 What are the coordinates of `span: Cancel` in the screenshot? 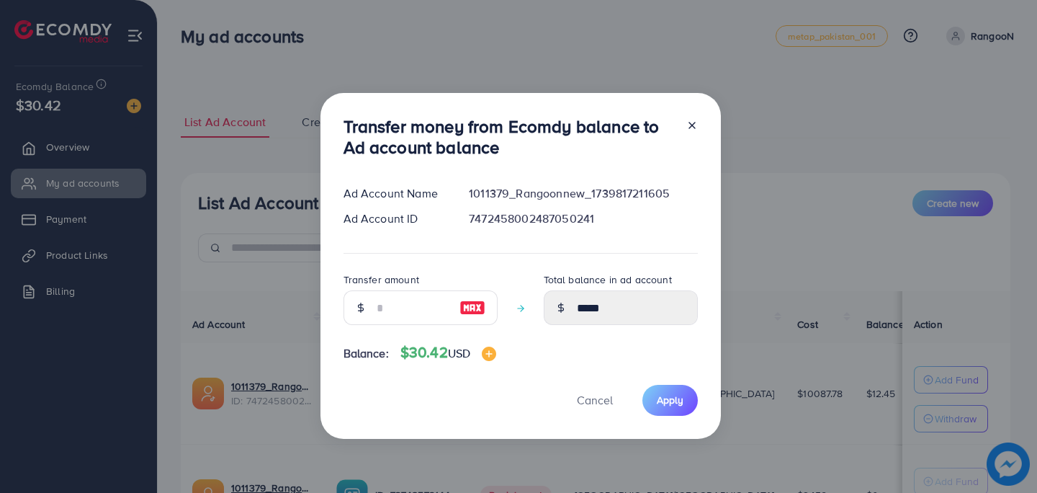 It's located at (595, 400).